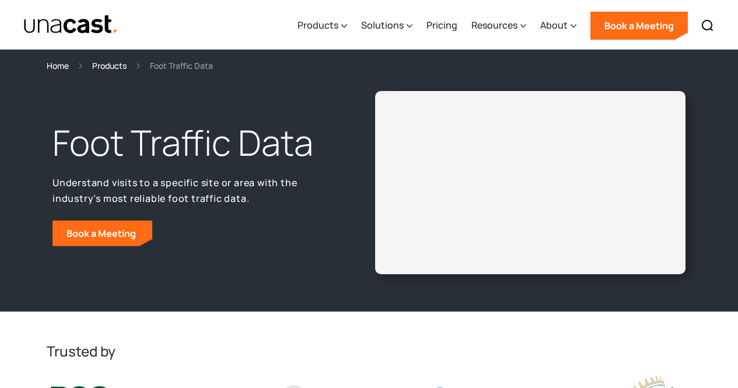 The height and width of the screenshot is (388, 738). I want to click on h2: Trusted by, so click(369, 351).